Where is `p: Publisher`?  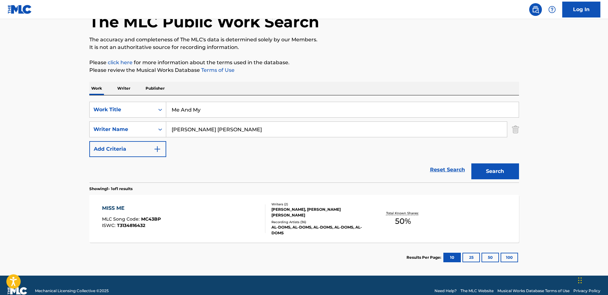
p: Publisher is located at coordinates (155, 88).